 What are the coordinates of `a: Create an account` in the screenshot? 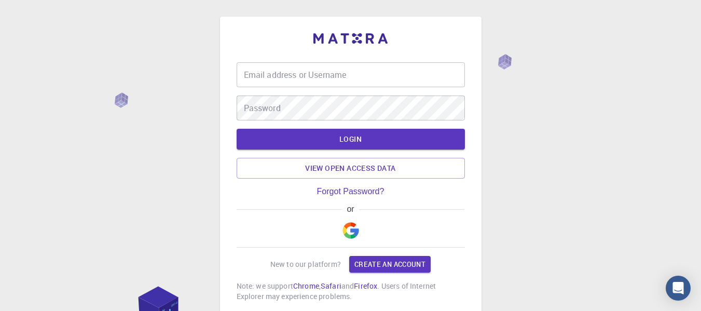 It's located at (390, 264).